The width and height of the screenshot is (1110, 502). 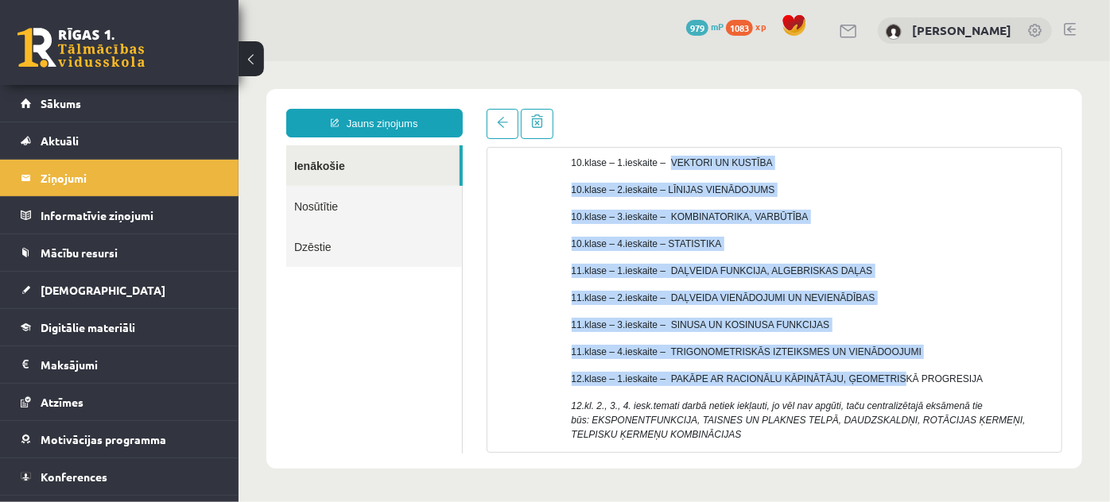 What do you see at coordinates (87, 328) in the screenshot?
I see `span: Digitālie materiāli` at bounding box center [87, 328].